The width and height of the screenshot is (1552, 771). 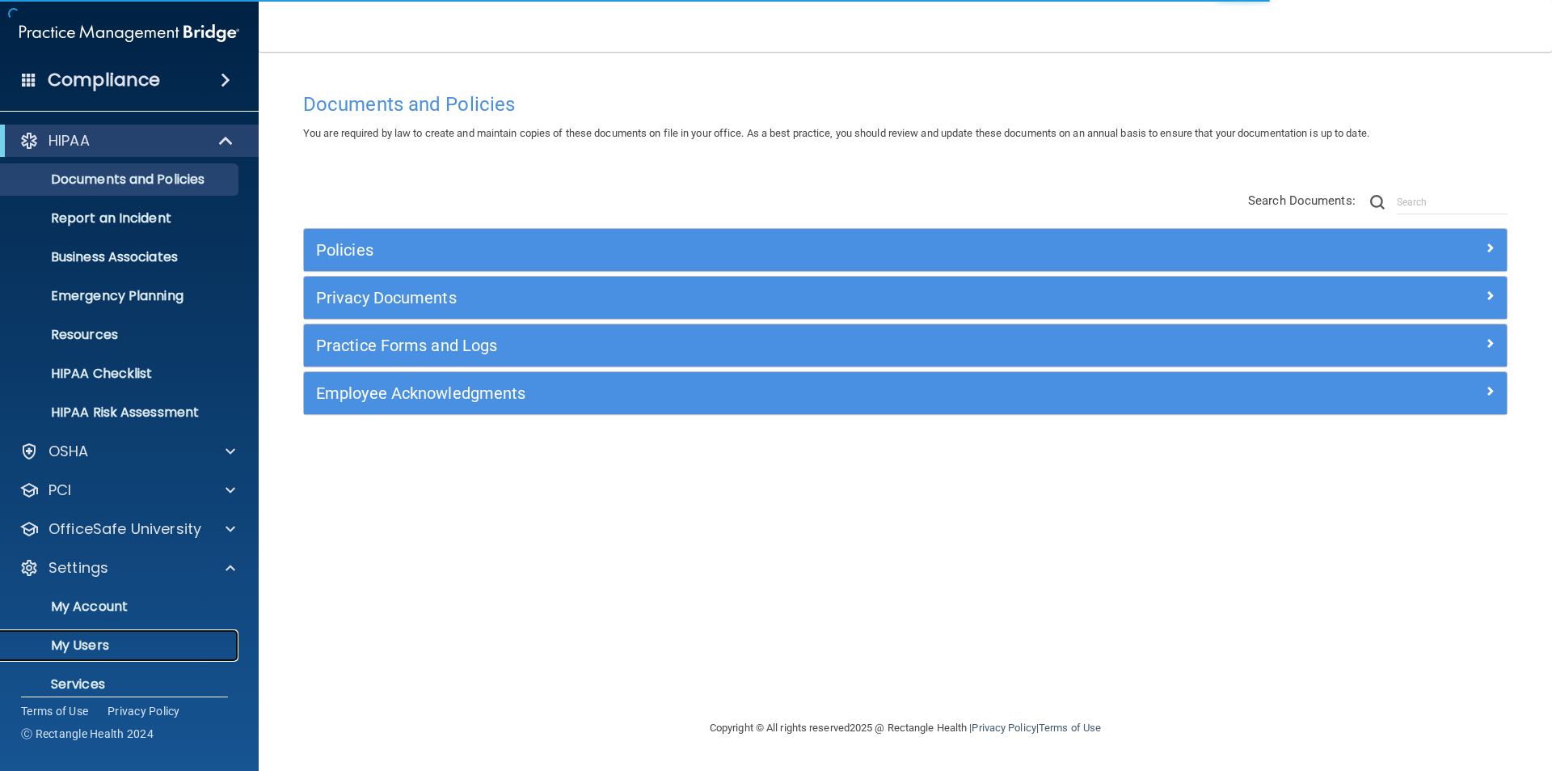 What do you see at coordinates (69, 451) in the screenshot?
I see `p: OSHA` at bounding box center [69, 451].